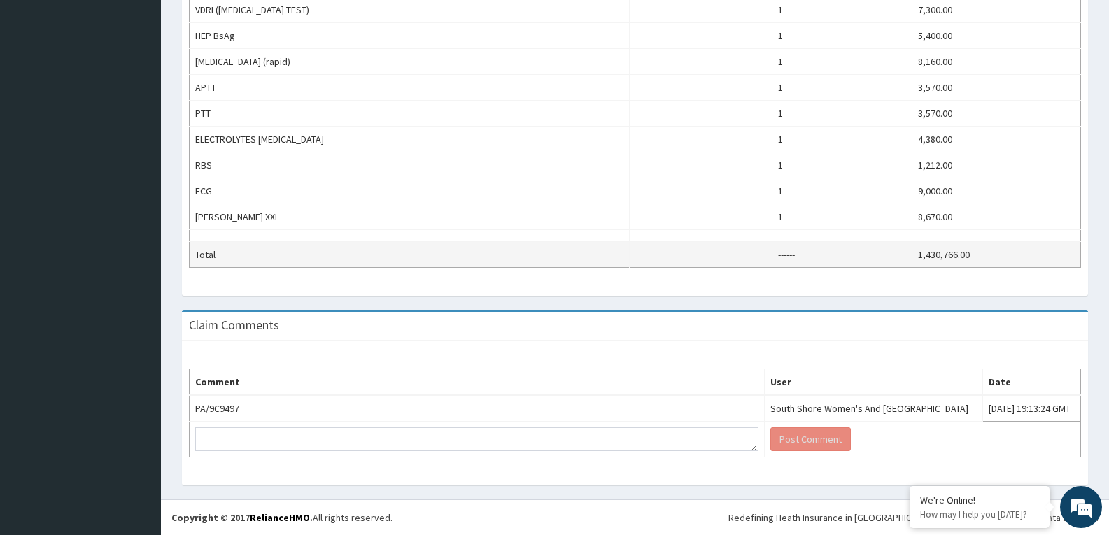  I want to click on a: RelianceHMO, so click(280, 518).